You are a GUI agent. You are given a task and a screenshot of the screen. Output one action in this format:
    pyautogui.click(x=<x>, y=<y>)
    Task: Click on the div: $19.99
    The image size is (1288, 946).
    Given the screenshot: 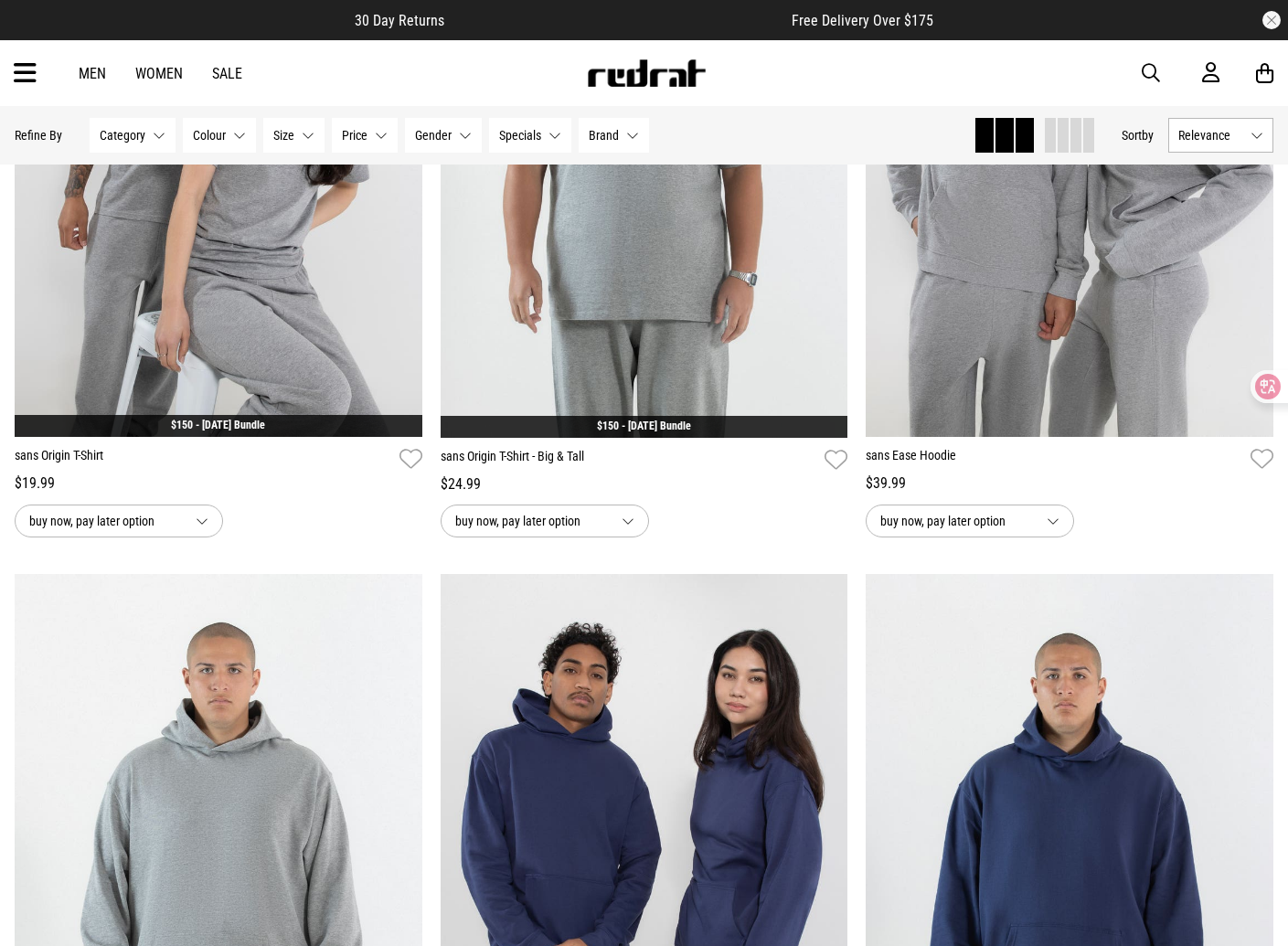 What is the action you would take?
    pyautogui.click(x=219, y=484)
    